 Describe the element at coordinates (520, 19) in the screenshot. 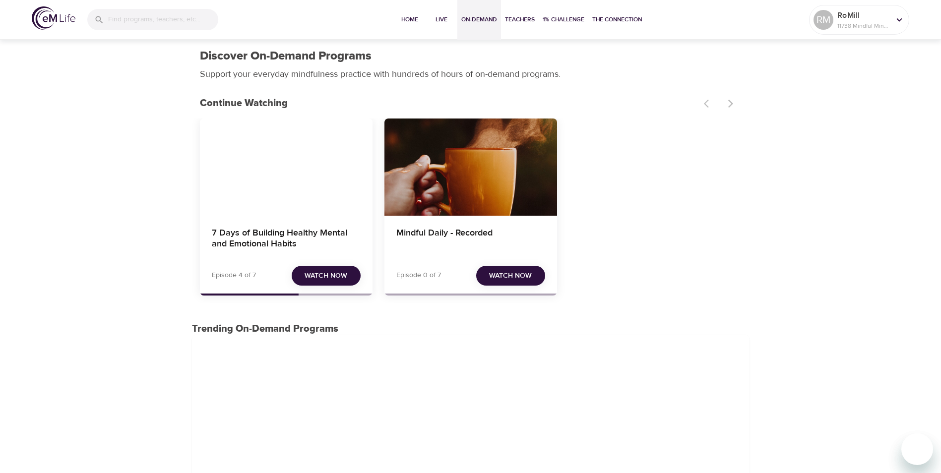

I see `span: Teachers` at that location.